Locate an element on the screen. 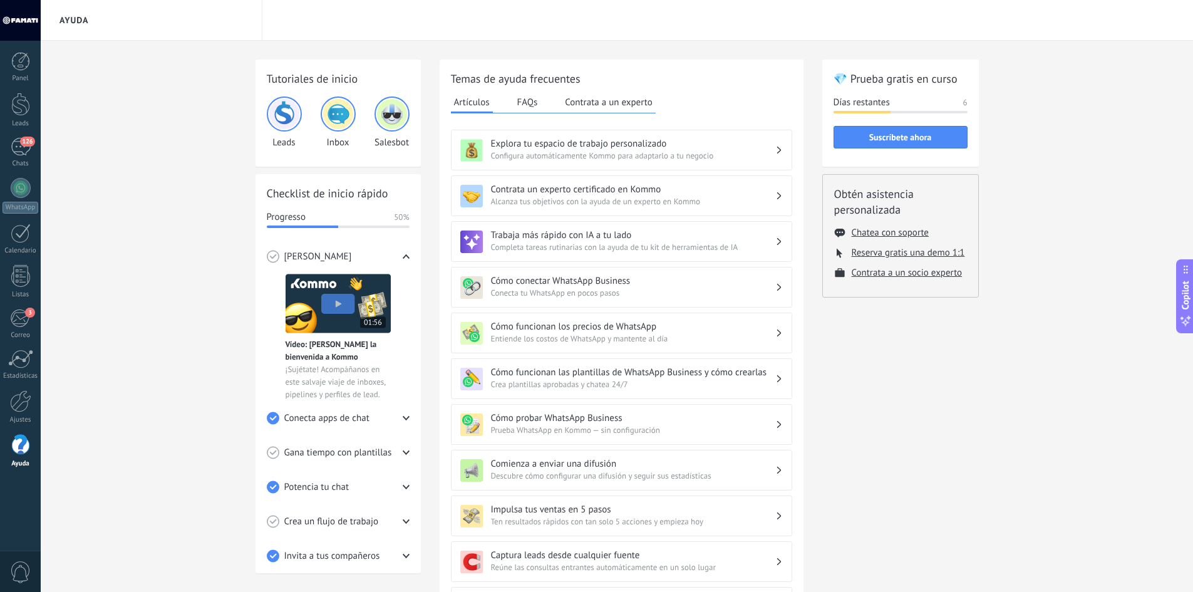 The height and width of the screenshot is (592, 1193). span: Progresso is located at coordinates (286, 217).